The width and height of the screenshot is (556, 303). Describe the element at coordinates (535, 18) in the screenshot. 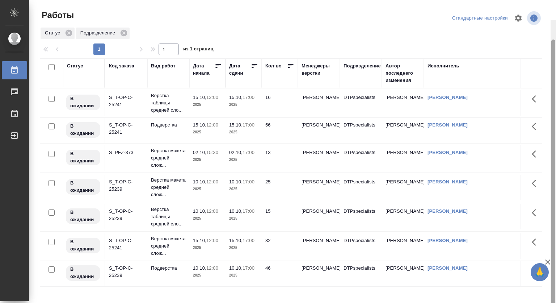

I see `span: Посмотреть информацию` at that location.